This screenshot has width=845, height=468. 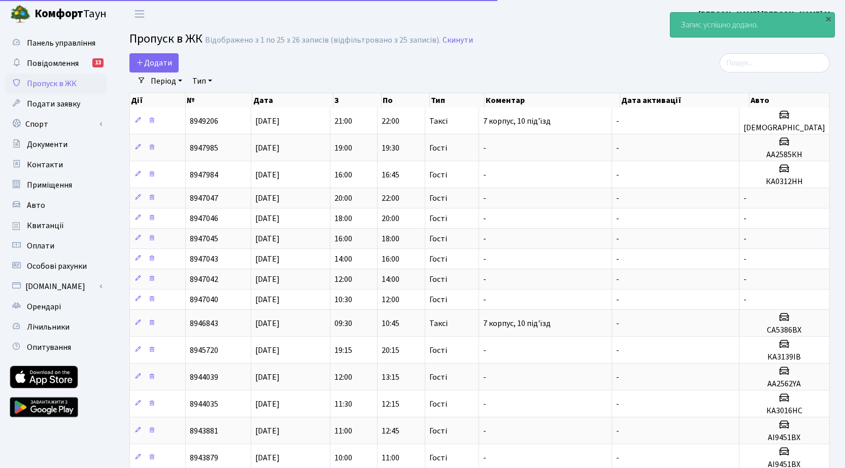 I want to click on div: Запис успішно додано., so click(x=752, y=25).